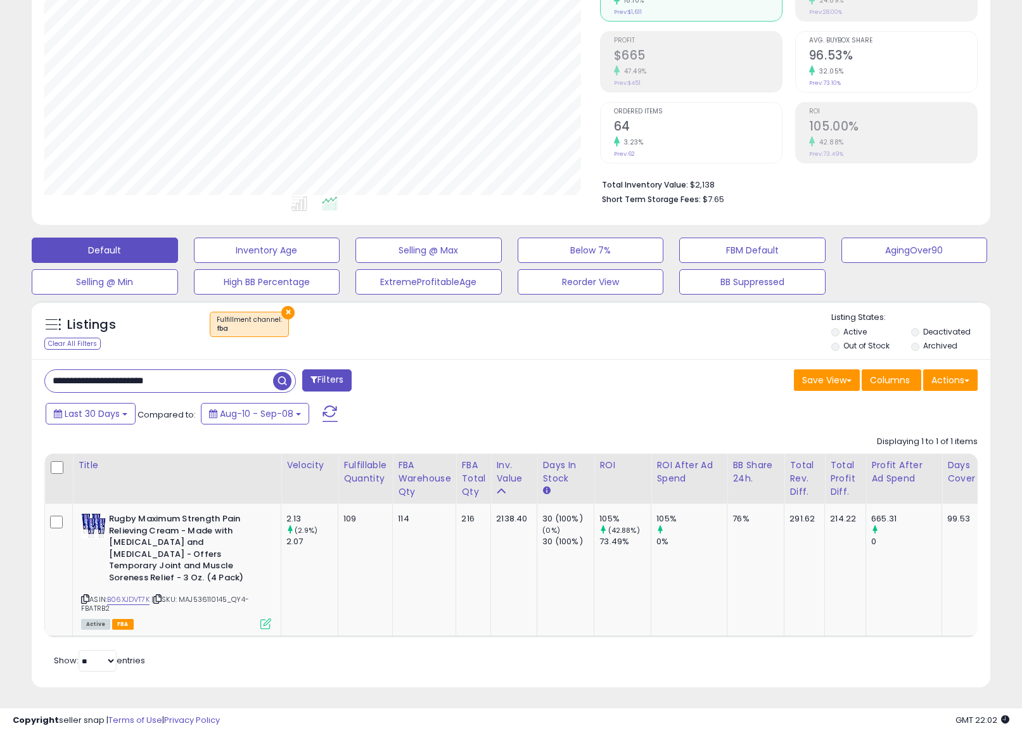 Image resolution: width=1022 pixels, height=733 pixels. Describe the element at coordinates (92, 414) in the screenshot. I see `span: Last 30 Days` at that location.